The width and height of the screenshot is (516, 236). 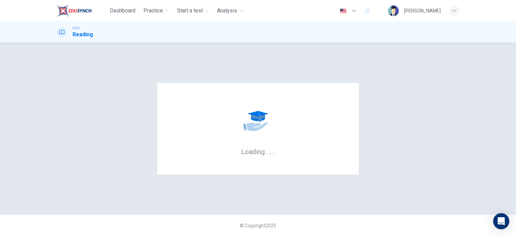 I want to click on button: Practice, so click(x=156, y=11).